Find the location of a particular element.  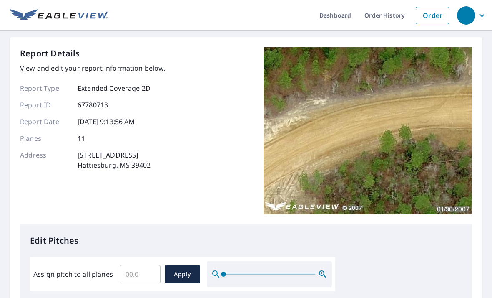

p: 11 is located at coordinates (81, 138).